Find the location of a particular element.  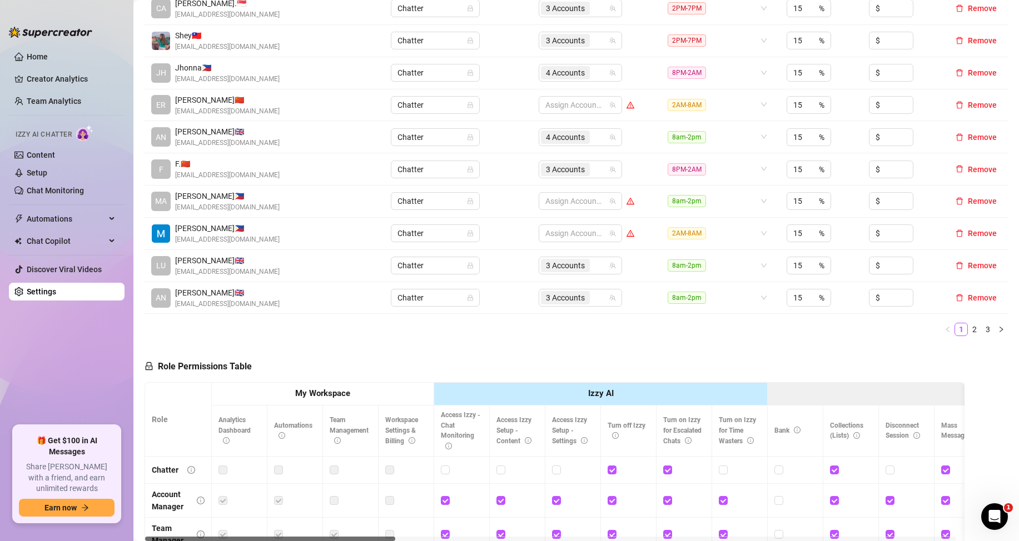

span: Access Izzy Setup - Content is located at coordinates (513, 431).